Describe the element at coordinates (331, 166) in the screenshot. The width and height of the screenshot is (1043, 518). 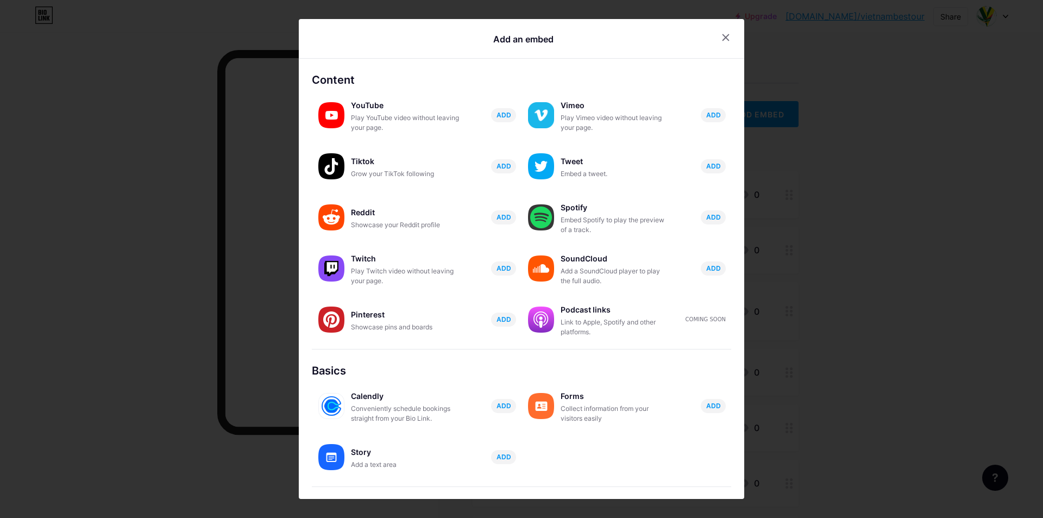
I see `img: tiktok` at that location.